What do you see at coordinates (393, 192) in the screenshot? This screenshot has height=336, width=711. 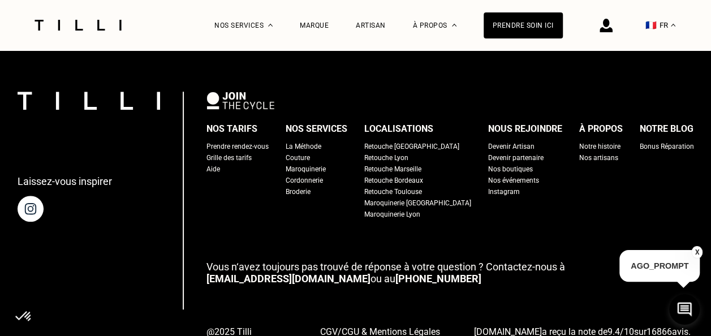 I see `a: Retouche Toulouse` at bounding box center [393, 192].